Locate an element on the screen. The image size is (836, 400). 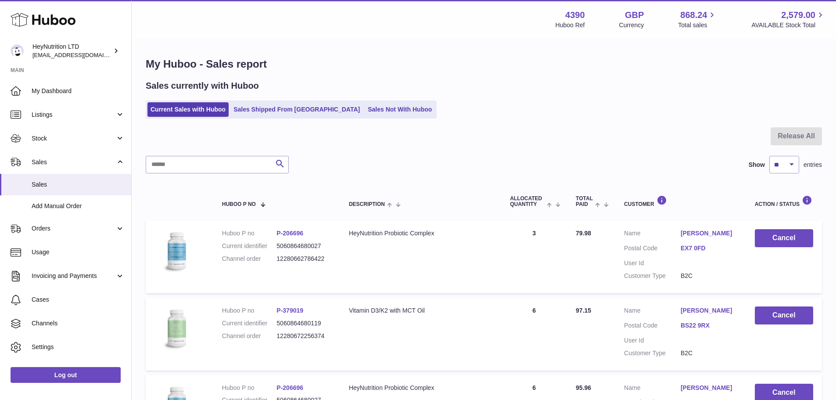
a: Current Sales with Huboo is located at coordinates (188, 109).